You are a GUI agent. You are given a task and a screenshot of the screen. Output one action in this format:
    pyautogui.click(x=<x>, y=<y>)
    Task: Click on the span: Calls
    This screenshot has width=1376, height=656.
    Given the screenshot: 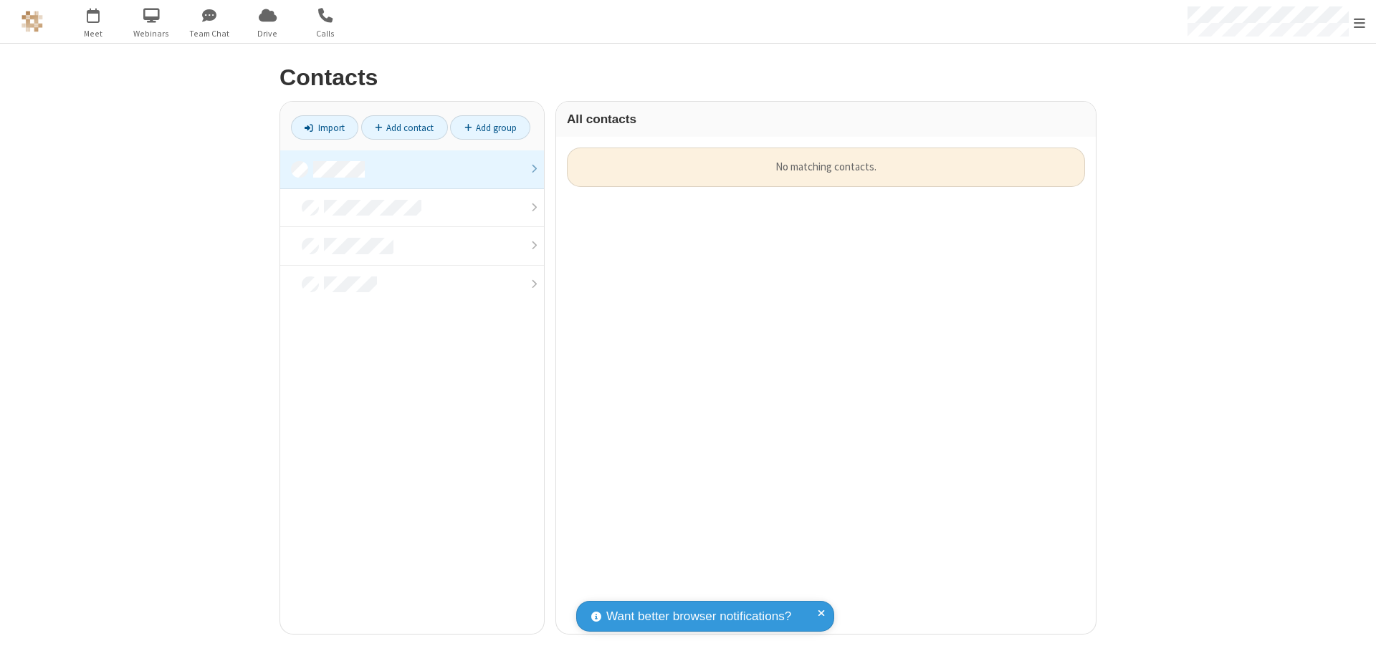 What is the action you would take?
    pyautogui.click(x=325, y=34)
    